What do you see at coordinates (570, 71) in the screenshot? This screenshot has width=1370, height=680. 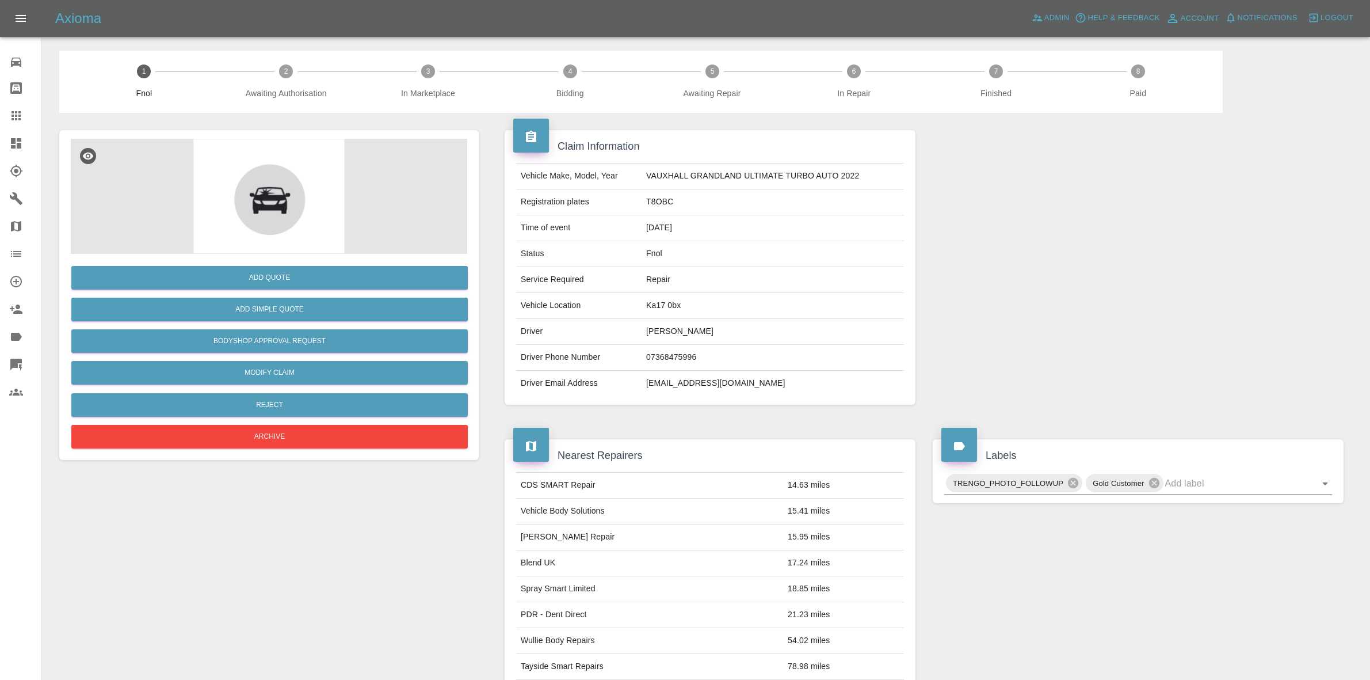 I see `text: 4` at bounding box center [570, 71].